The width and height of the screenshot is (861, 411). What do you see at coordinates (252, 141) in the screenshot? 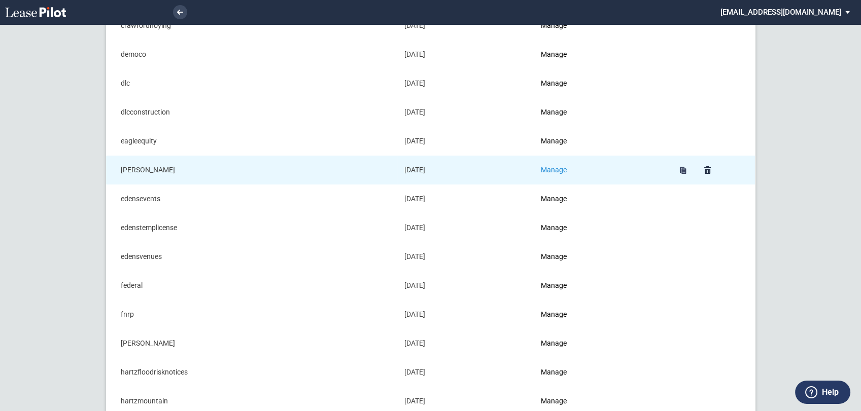
I see `td: eagleequity` at bounding box center [252, 141].